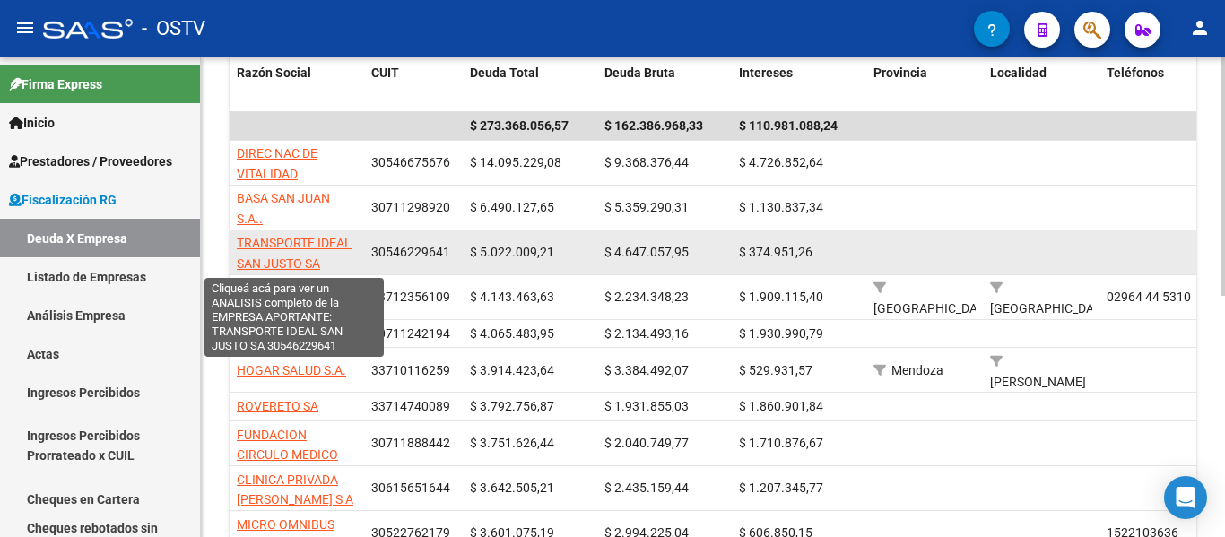  Describe the element at coordinates (512, 370) in the screenshot. I see `span: $ 3.914.423,64` at that location.